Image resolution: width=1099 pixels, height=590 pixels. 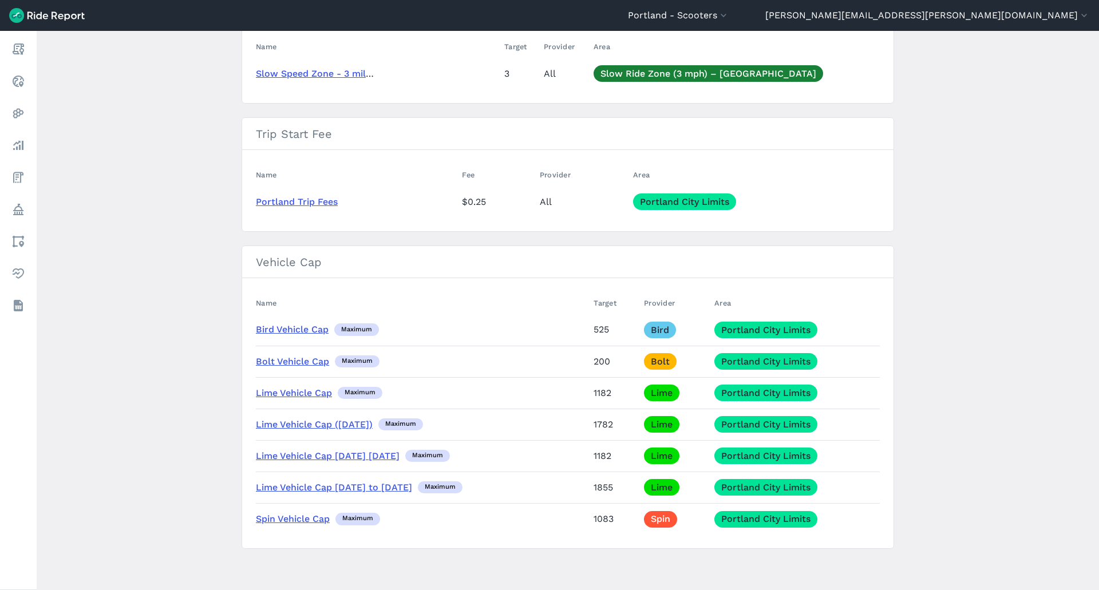 What do you see at coordinates (614, 330) in the screenshot?
I see `td: 525` at bounding box center [614, 330].